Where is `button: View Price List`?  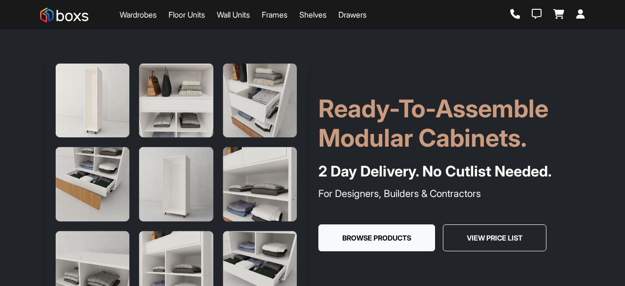 button: View Price List is located at coordinates (495, 238).